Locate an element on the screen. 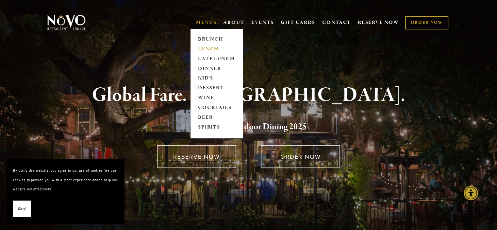 Image resolution: width=497 pixels, height=230 pixels. a: ABOUT is located at coordinates (234, 23).